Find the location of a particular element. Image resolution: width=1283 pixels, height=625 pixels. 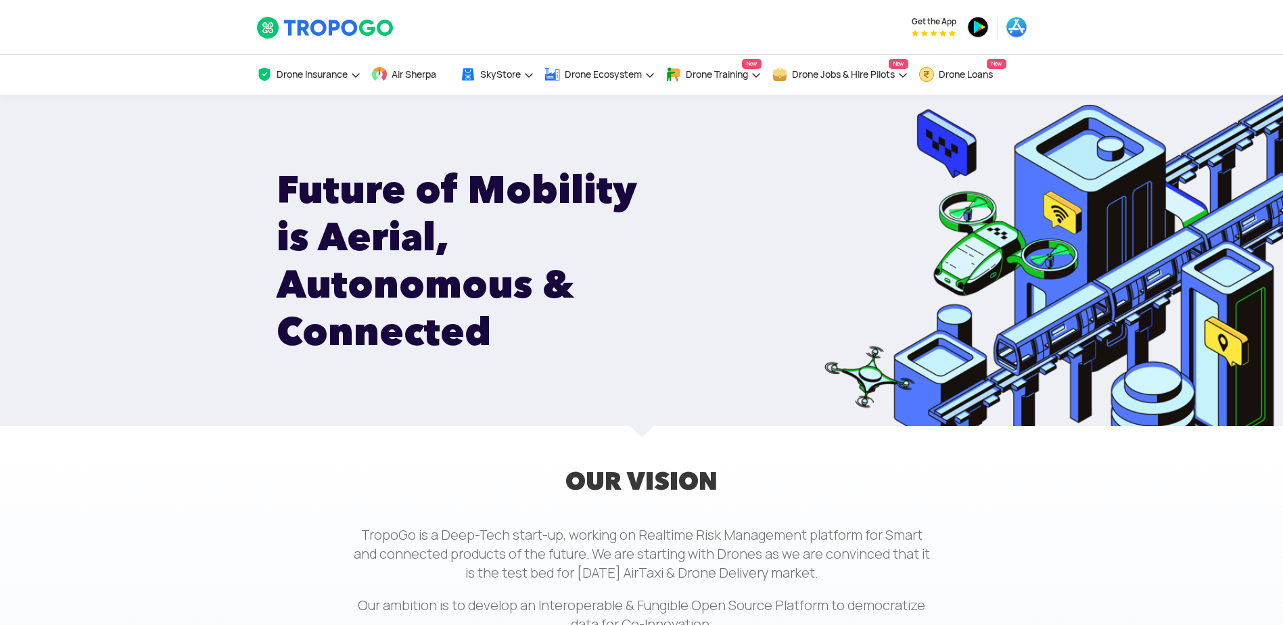

a: SkyStore is located at coordinates (497, 74).